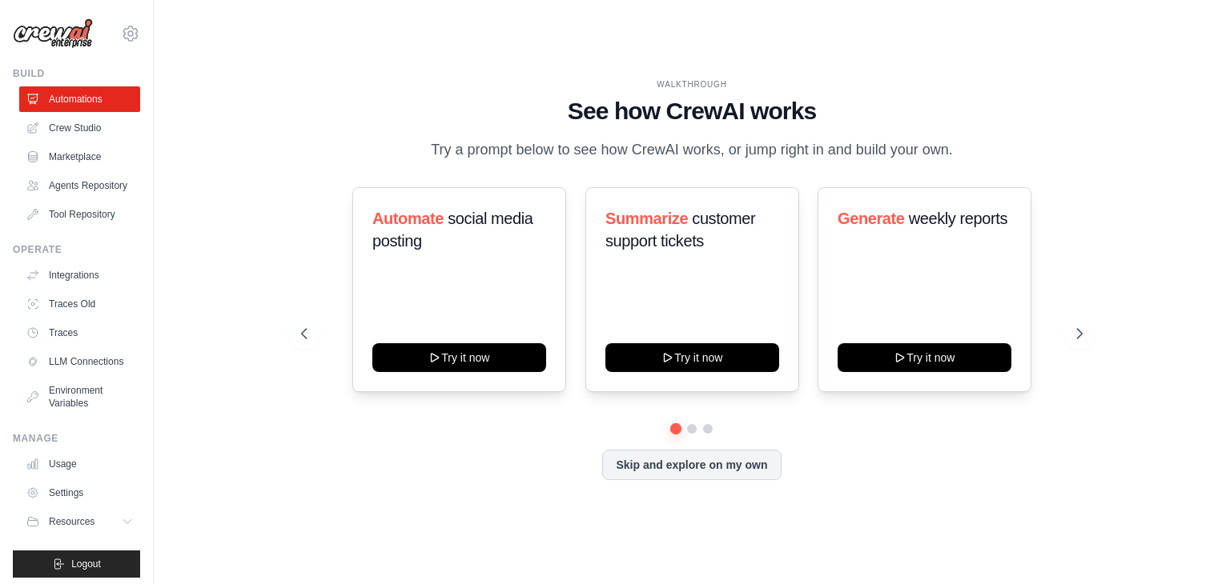 This screenshot has width=1230, height=584. What do you see at coordinates (680, 230) in the screenshot?
I see `span: customer support tickets` at bounding box center [680, 230].